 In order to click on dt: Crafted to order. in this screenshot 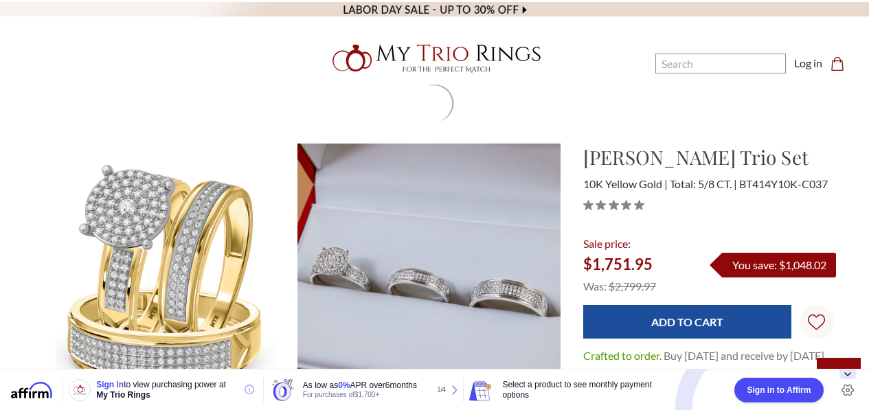, I will do `click(622, 356)`.